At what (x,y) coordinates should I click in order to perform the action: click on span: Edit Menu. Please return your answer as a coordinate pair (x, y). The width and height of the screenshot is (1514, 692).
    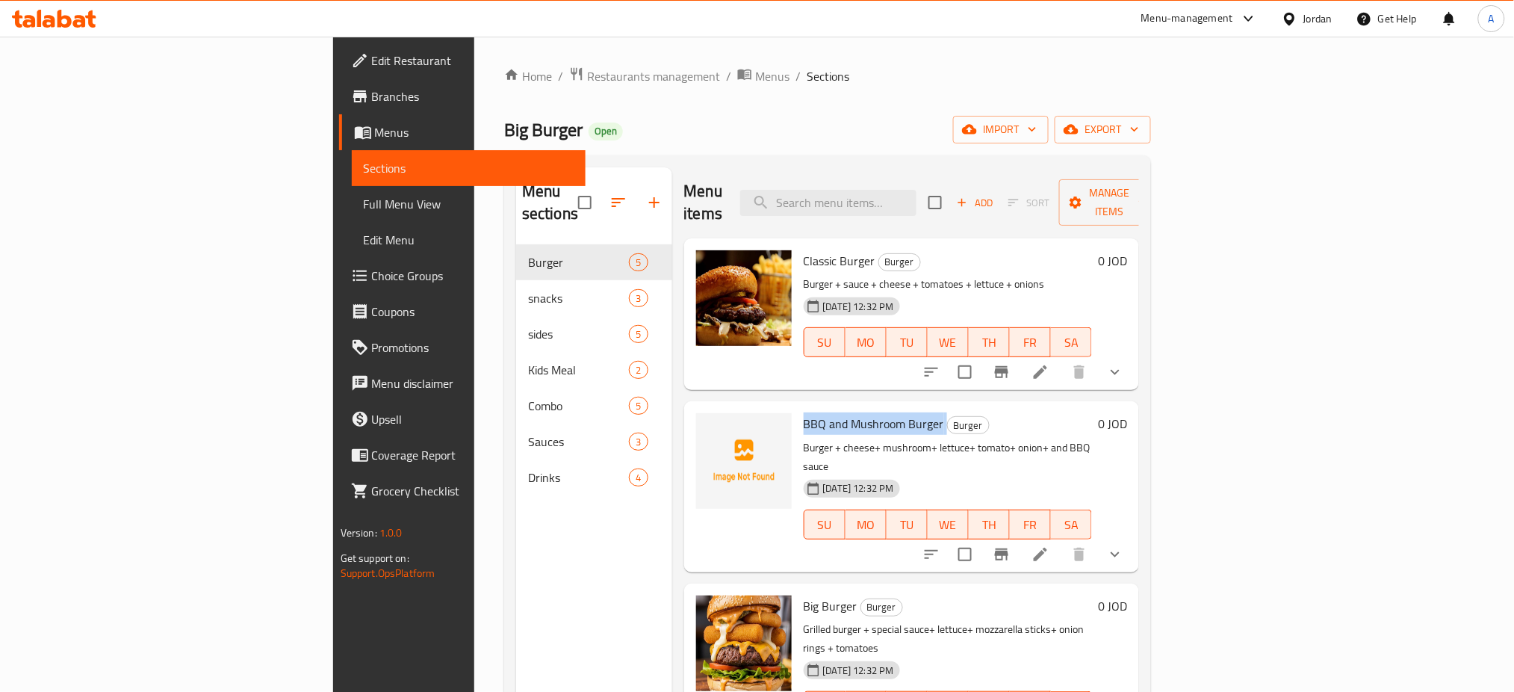
    Looking at the image, I should click on (469, 240).